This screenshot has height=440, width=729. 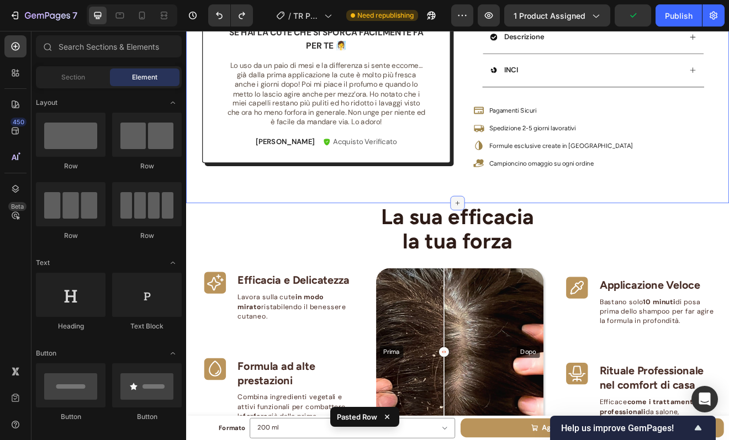 I want to click on span: Button, so click(x=46, y=353).